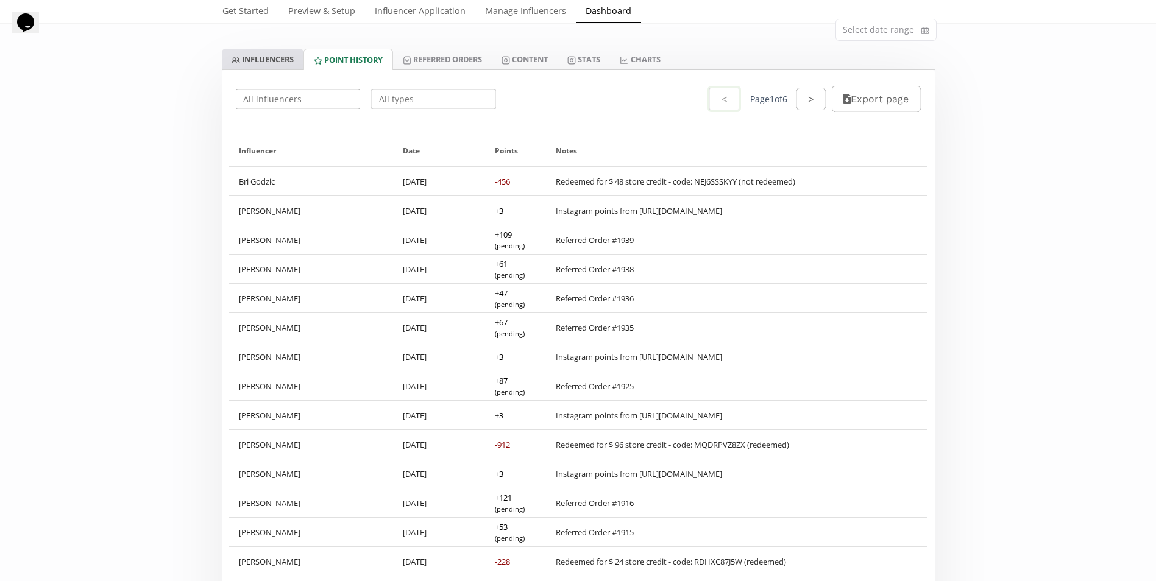 The width and height of the screenshot is (1156, 581). I want to click on div: Referred Order #1939, so click(595, 240).